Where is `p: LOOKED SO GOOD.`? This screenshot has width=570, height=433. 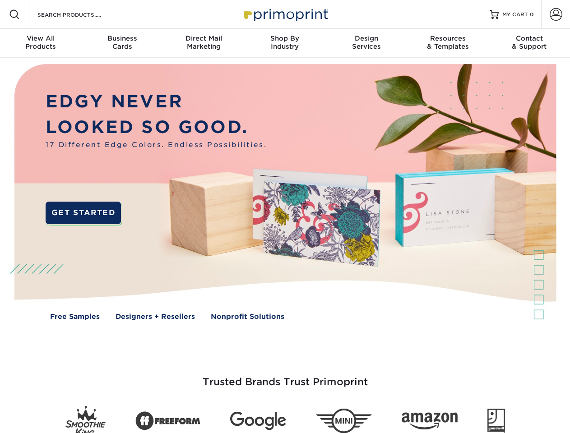
p: LOOKED SO GOOD. is located at coordinates (156, 127).